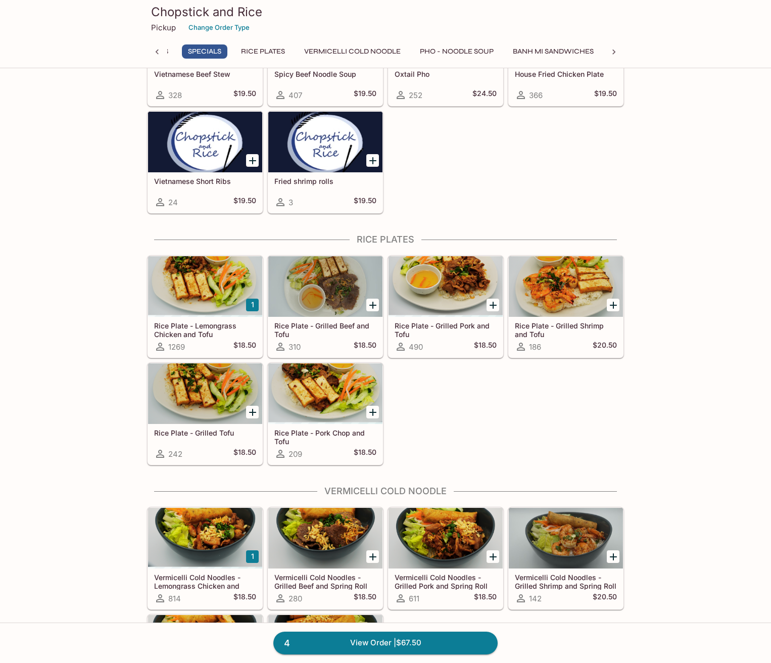 The image size is (771, 663). What do you see at coordinates (352, 52) in the screenshot?
I see `button: Vermicelli Cold Noodle` at bounding box center [352, 52].